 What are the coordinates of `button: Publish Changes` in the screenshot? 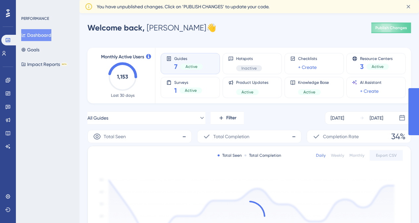 It's located at (391, 28).